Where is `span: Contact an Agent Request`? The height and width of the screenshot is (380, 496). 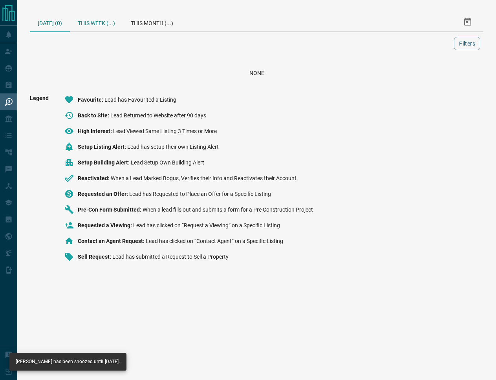
span: Contact an Agent Request is located at coordinates (112, 241).